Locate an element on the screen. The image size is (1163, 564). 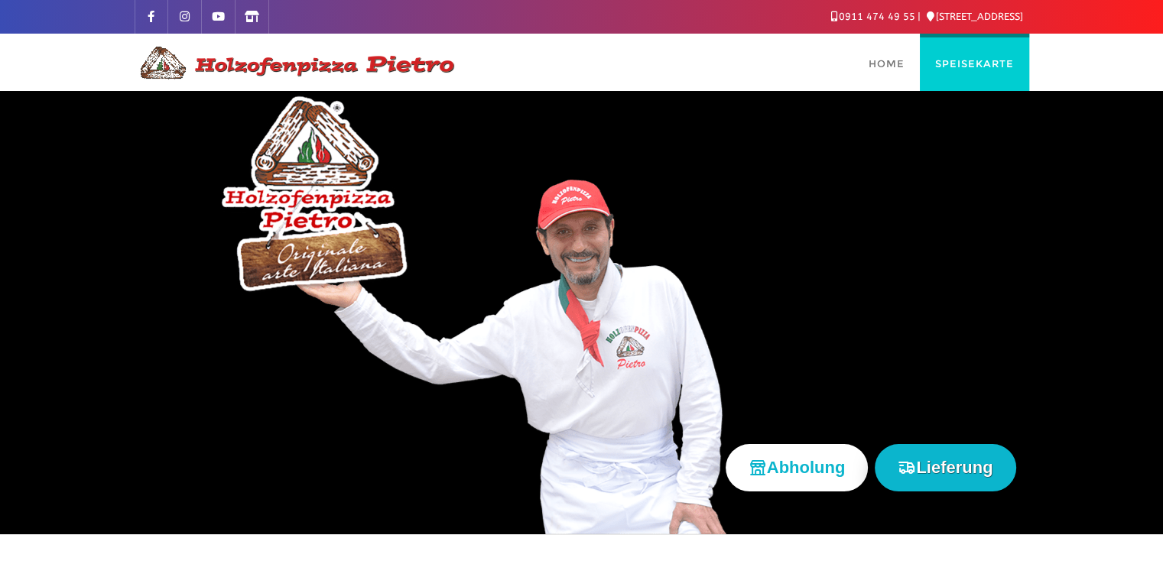
a: 0911 474 49 55 is located at coordinates (873, 16).